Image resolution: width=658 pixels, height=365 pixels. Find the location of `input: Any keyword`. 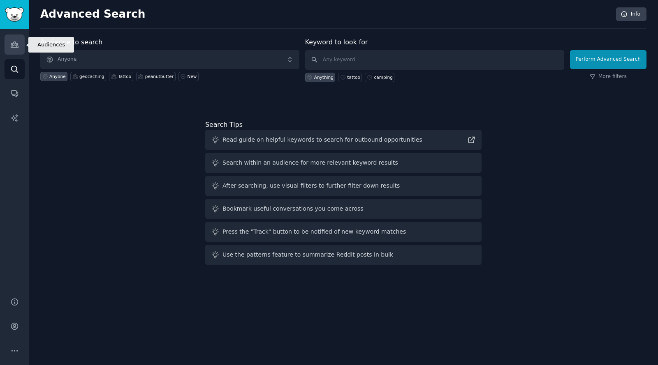

input: Any keyword is located at coordinates (435, 60).